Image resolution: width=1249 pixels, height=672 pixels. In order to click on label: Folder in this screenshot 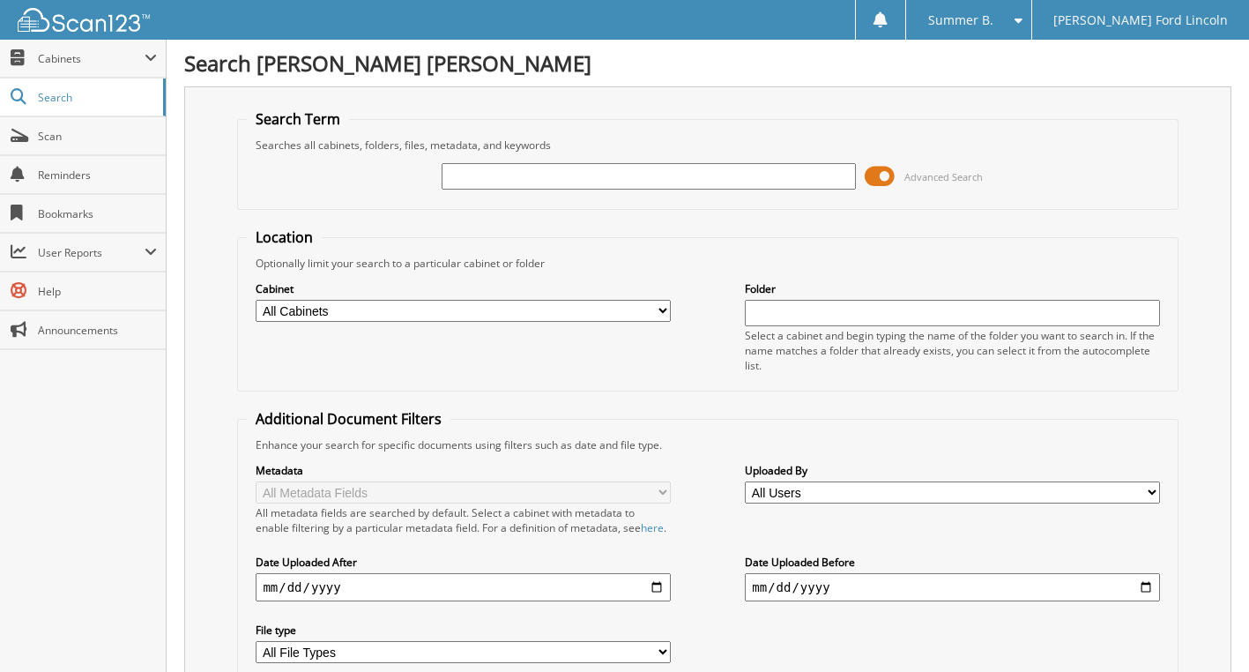, I will do `click(952, 288)`.